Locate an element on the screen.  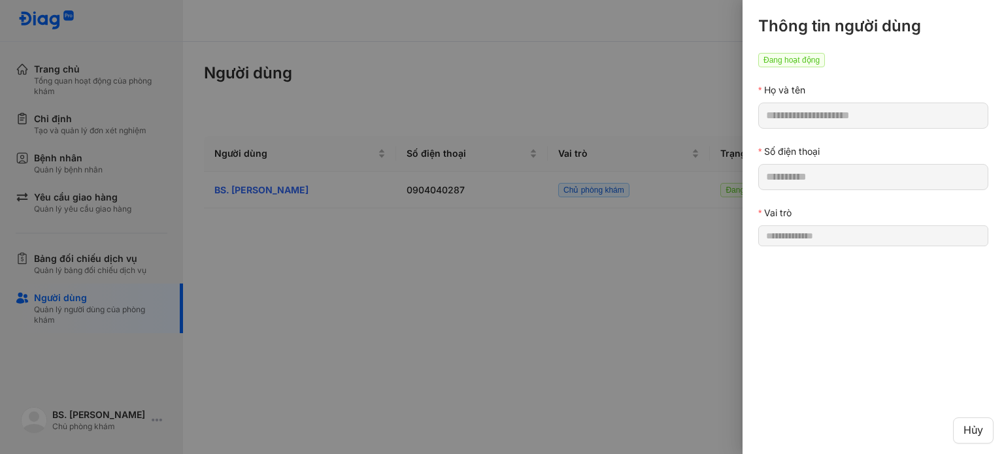
input: Số điện thoại is located at coordinates (873, 177).